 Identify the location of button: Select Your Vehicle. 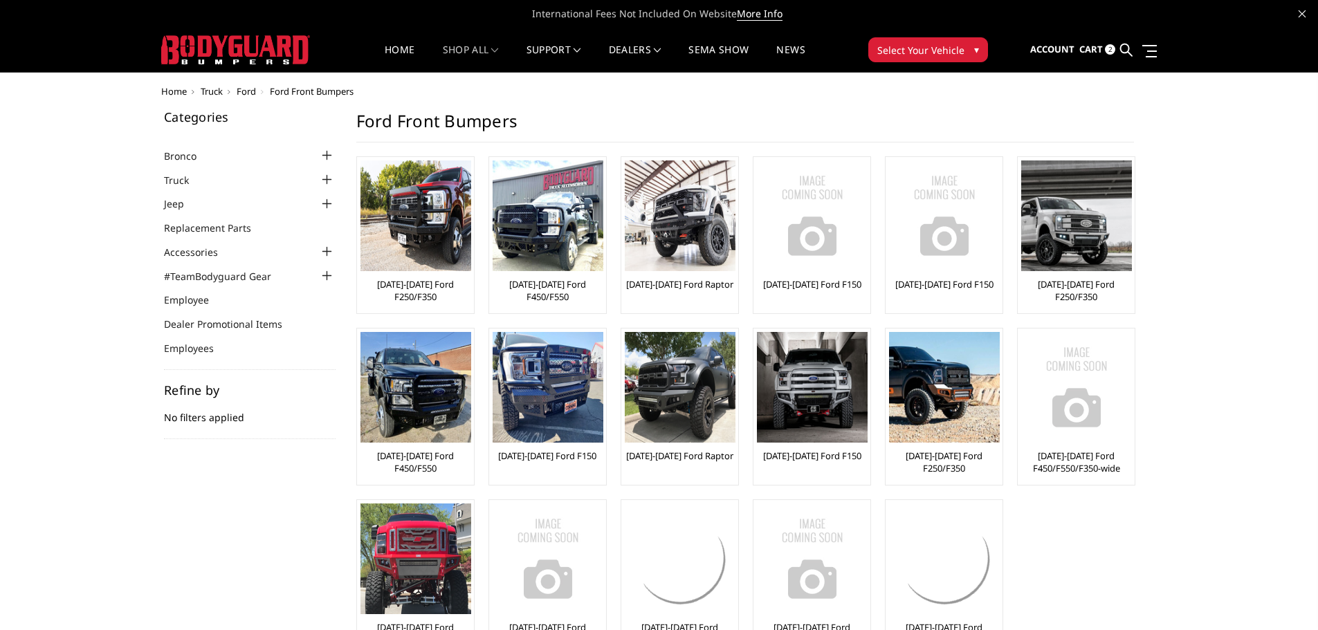
(928, 50).